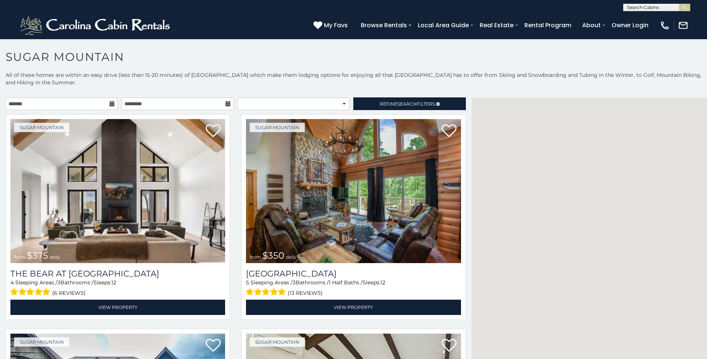  What do you see at coordinates (684, 25) in the screenshot?
I see `img: mail-regular-white.png` at bounding box center [684, 25].